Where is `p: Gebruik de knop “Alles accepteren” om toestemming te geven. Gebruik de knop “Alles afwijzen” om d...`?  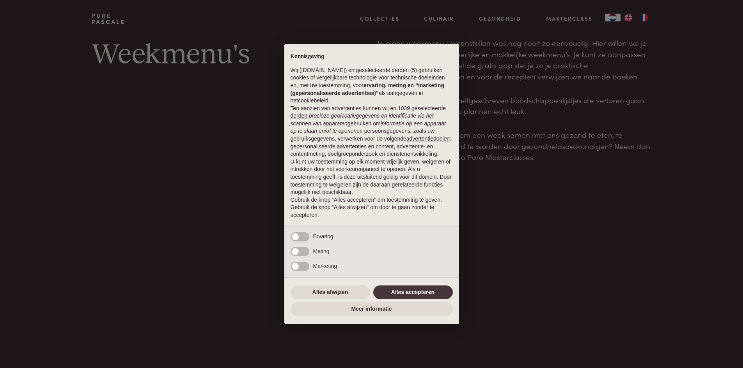
p: Gebruik de knop “Alles accepteren” om toestemming te geven. Gebruik de knop “Alles afwijzen” om d... is located at coordinates (372, 208).